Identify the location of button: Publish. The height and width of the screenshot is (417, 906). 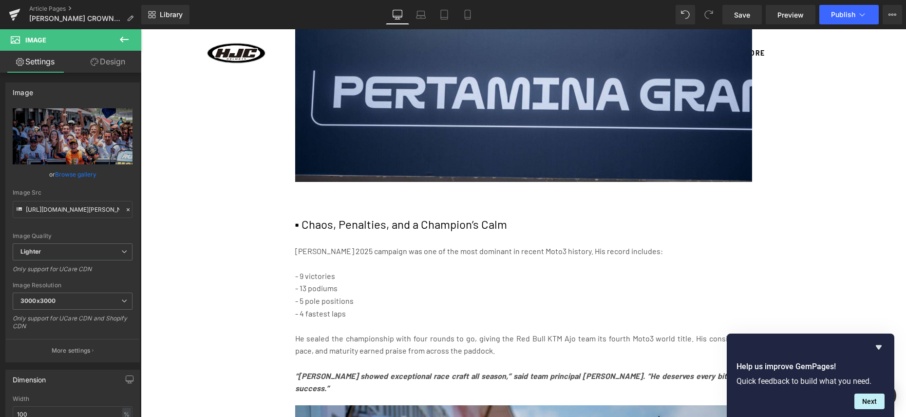
(849, 15).